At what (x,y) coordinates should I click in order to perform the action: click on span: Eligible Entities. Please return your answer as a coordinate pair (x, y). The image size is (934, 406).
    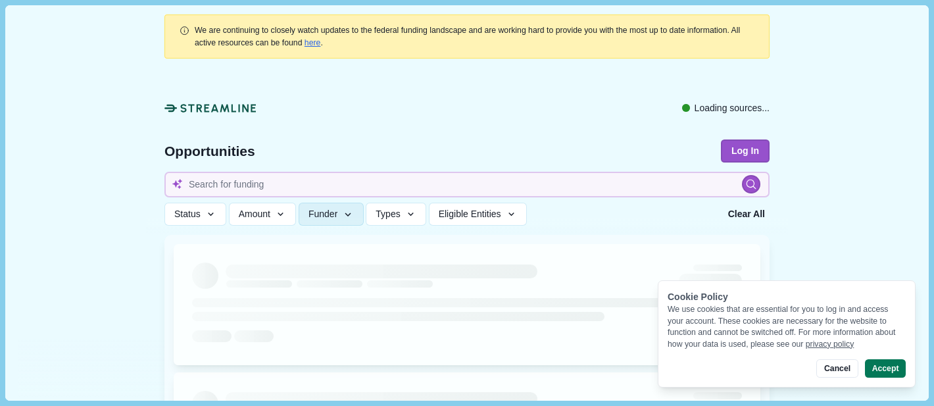
    Looking at the image, I should click on (469, 214).